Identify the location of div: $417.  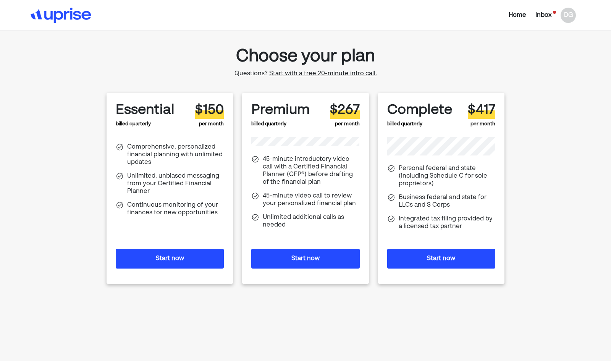
(482, 110).